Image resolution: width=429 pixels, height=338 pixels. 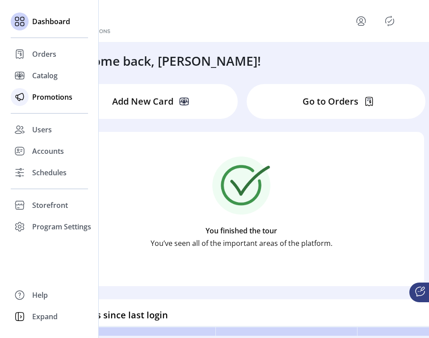 What do you see at coordinates (331, 102) in the screenshot?
I see `p: Go to Orders` at bounding box center [331, 102].